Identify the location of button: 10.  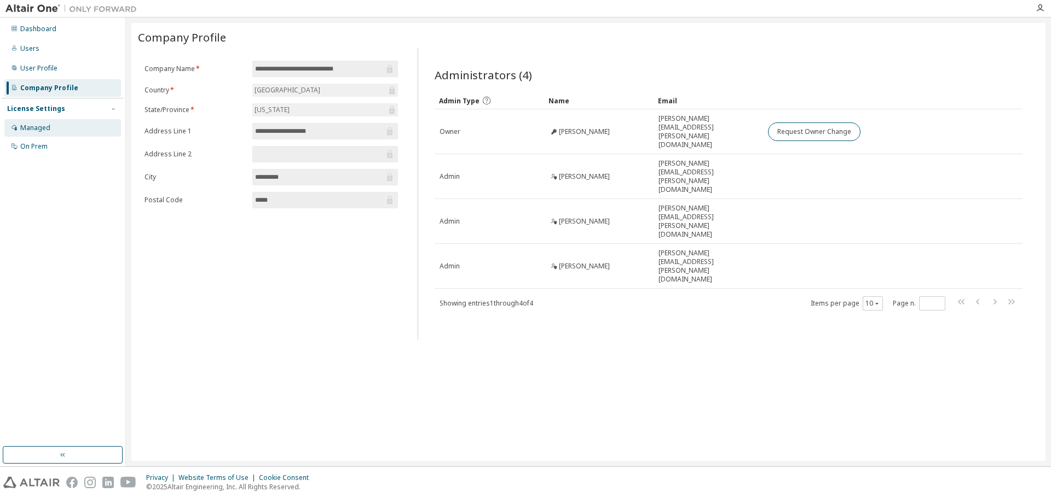
(872, 304).